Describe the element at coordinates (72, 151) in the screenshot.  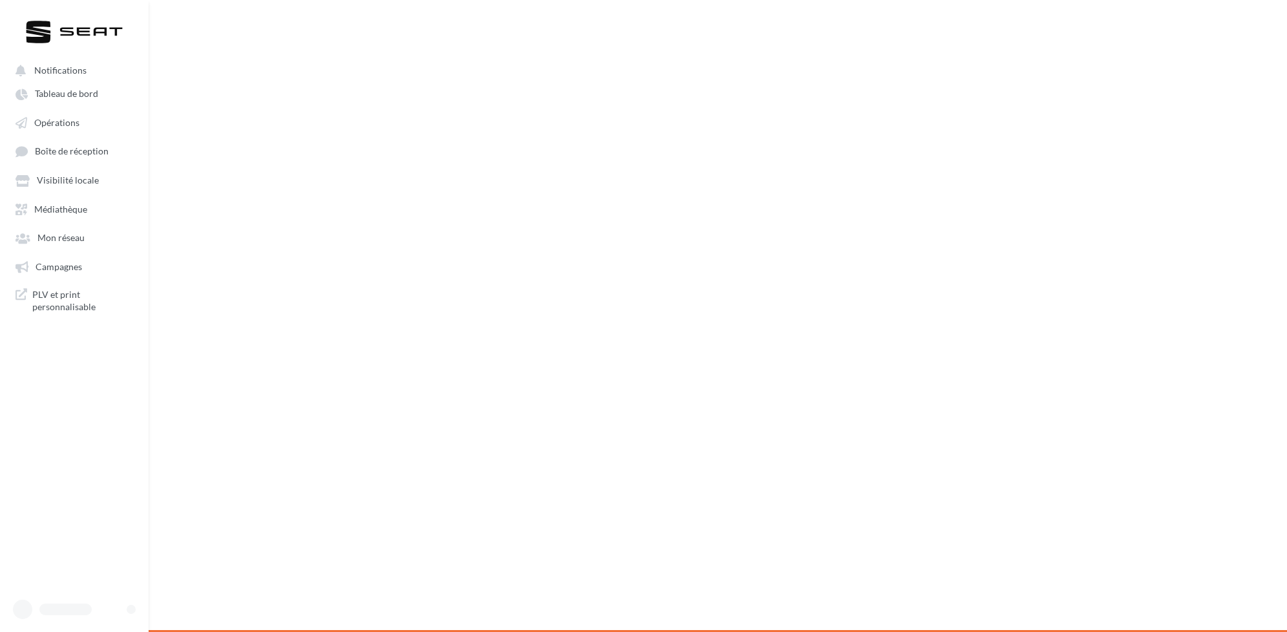
I see `span: Boîte de réception` at that location.